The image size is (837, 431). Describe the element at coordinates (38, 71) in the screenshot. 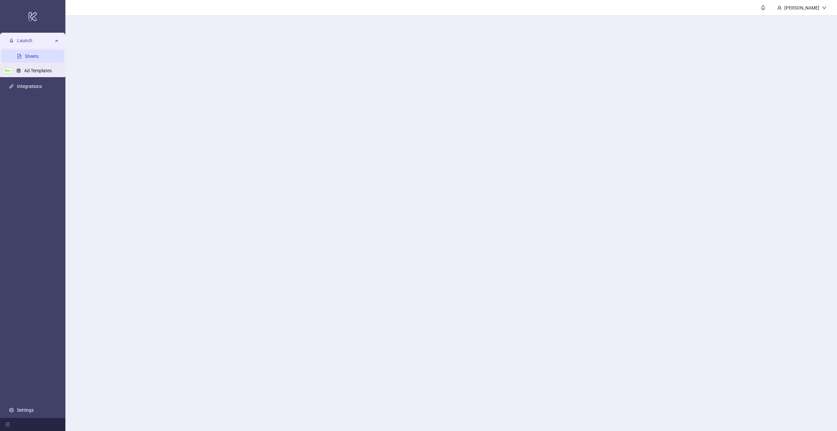

I see `a: Ad Templates` at that location.